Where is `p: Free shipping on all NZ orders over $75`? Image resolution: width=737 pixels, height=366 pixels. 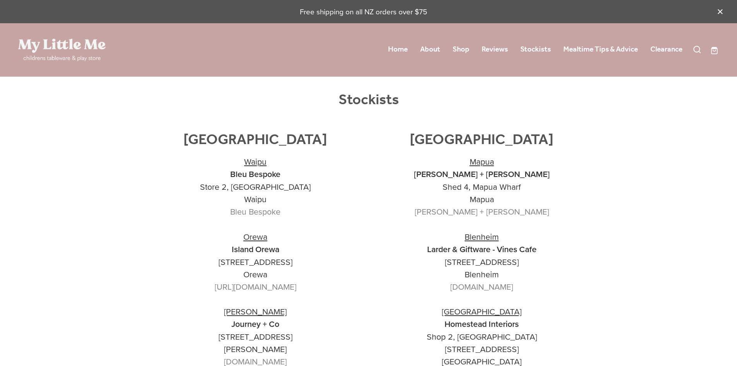
p: Free shipping on all NZ orders over $75 is located at coordinates (364, 12).